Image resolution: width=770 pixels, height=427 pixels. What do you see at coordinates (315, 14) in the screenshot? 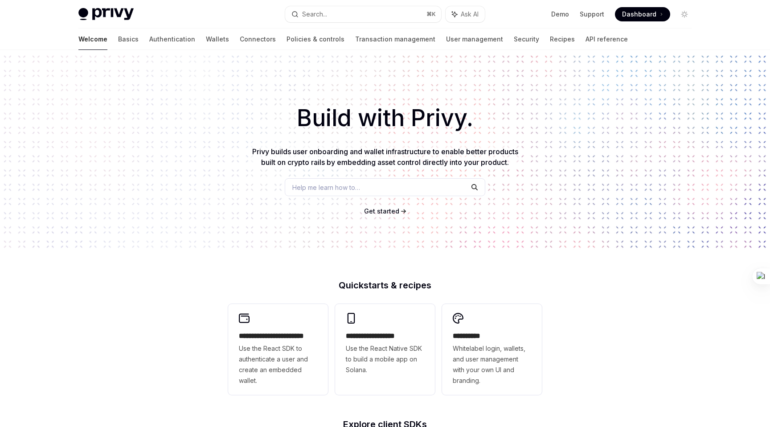
I see `div: Search...` at bounding box center [315, 14].